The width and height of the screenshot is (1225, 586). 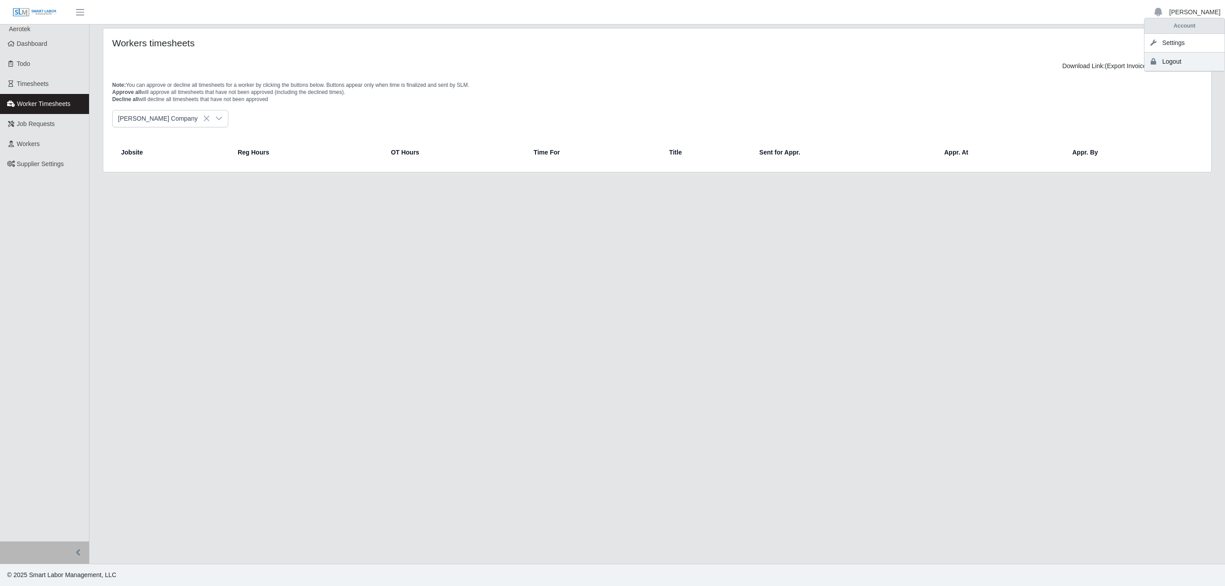 I want to click on span: Lee Company, so click(x=161, y=118).